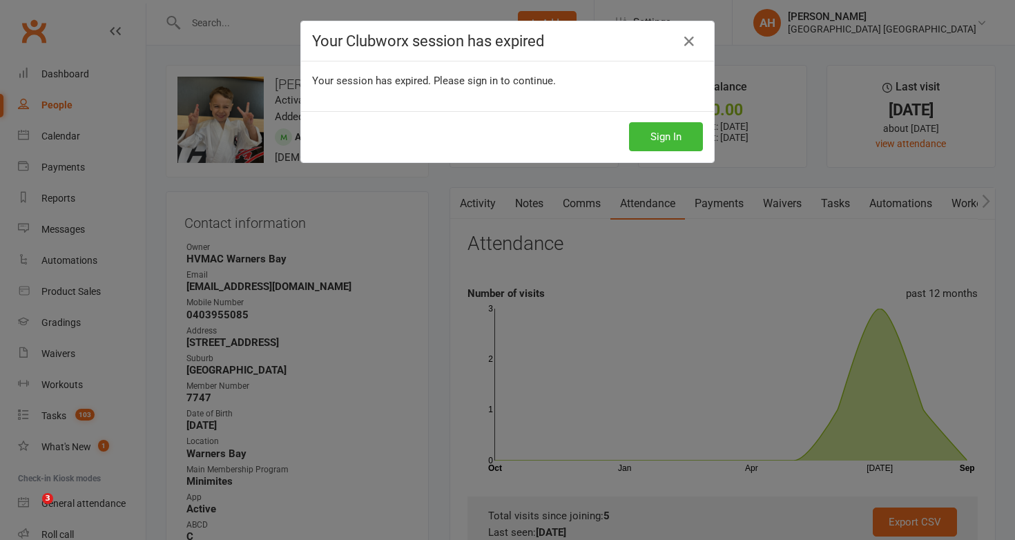  What do you see at coordinates (507, 41) in the screenshot?
I see `h4: Your Clubworx session has expired` at bounding box center [507, 41].